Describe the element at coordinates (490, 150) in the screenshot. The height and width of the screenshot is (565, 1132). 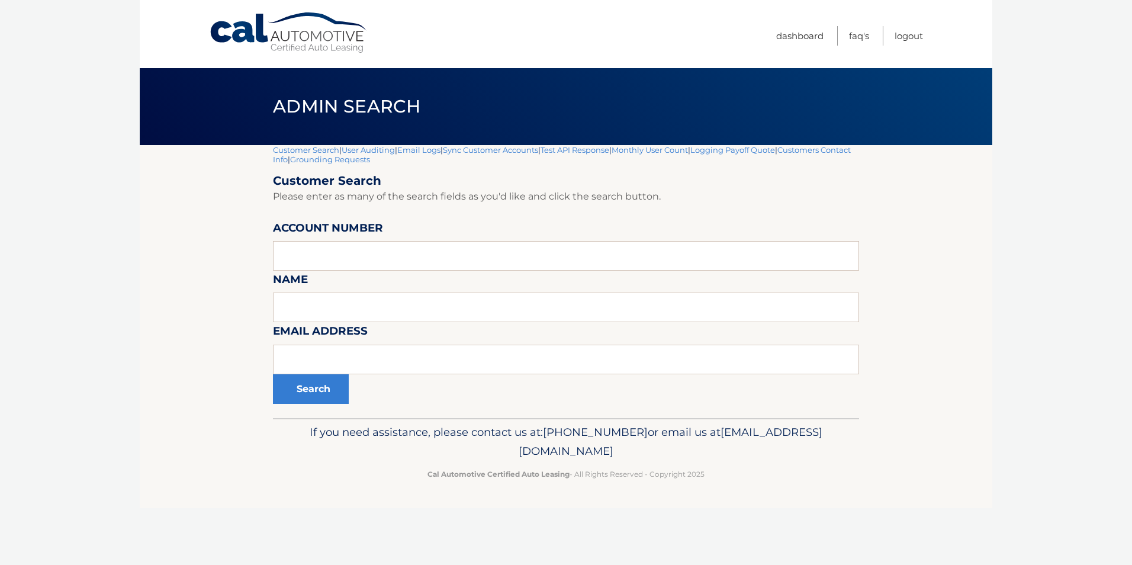
I see `a: Sync Customer Accounts` at that location.